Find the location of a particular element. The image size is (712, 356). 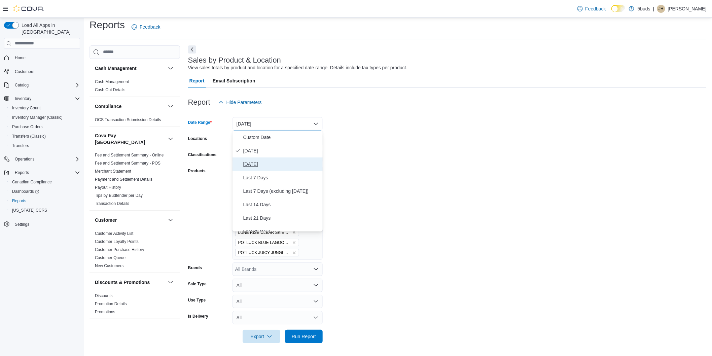

span: Canadian Compliance is located at coordinates (32, 182).